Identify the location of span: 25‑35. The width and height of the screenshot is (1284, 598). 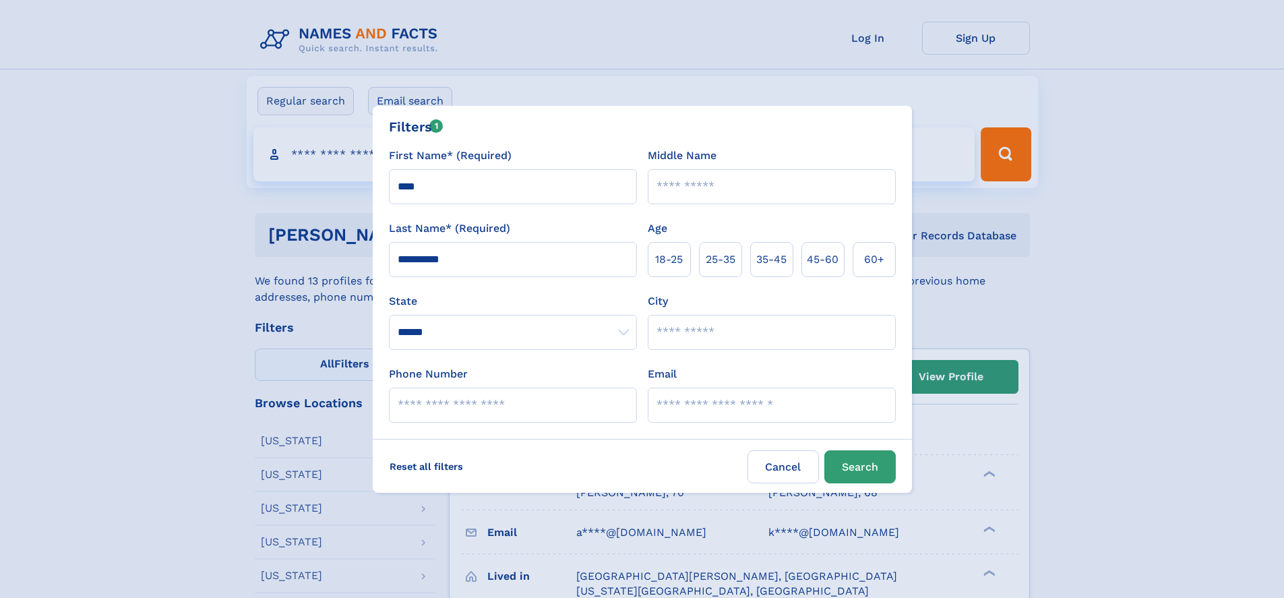
(720, 259).